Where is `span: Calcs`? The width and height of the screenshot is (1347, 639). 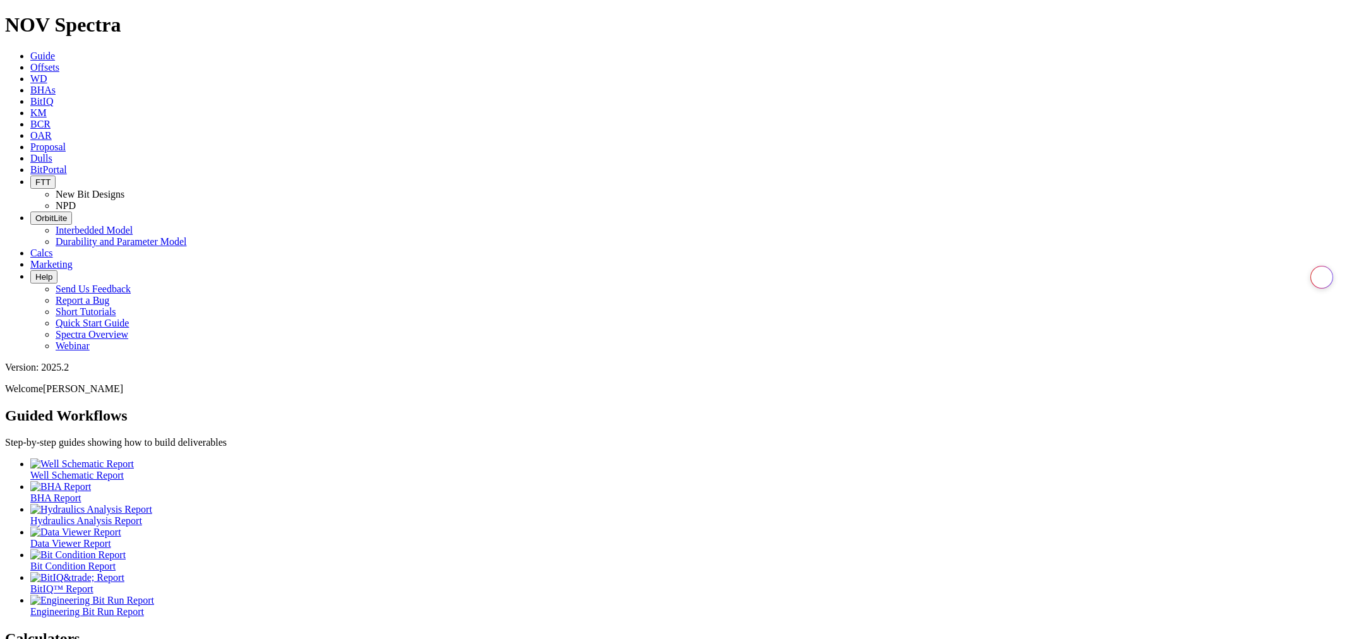 span: Calcs is located at coordinates (42, 253).